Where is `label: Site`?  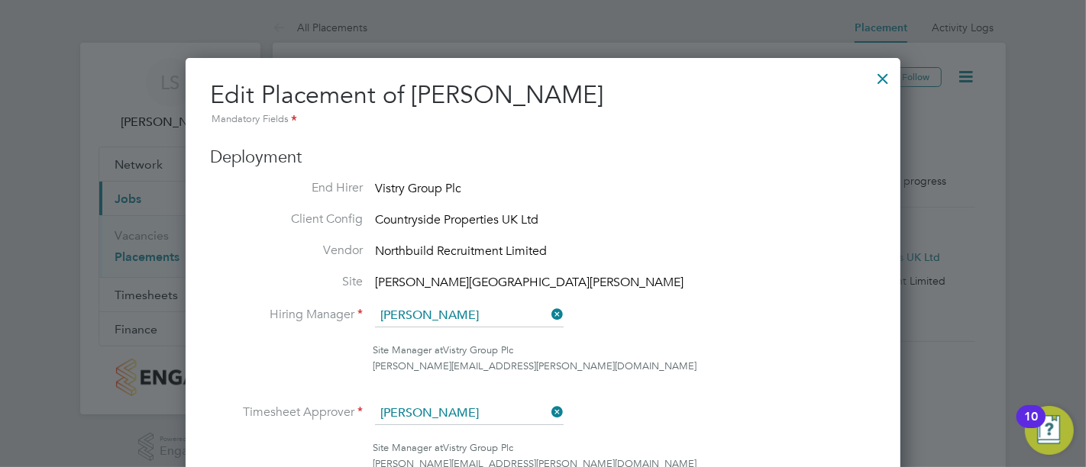
label: Site is located at coordinates (286, 282).